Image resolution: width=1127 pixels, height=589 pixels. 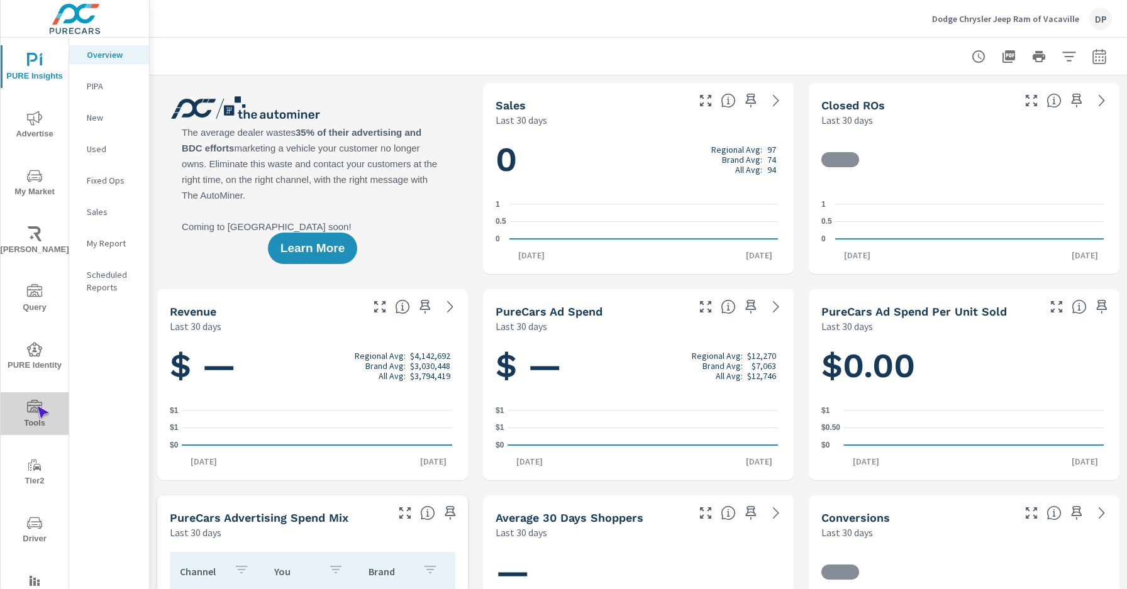 What do you see at coordinates (728, 513) in the screenshot?
I see `span: A rolling 30 day total of daily Shoppers on the dealership website, averaged over the selected da...` at bounding box center [728, 513].